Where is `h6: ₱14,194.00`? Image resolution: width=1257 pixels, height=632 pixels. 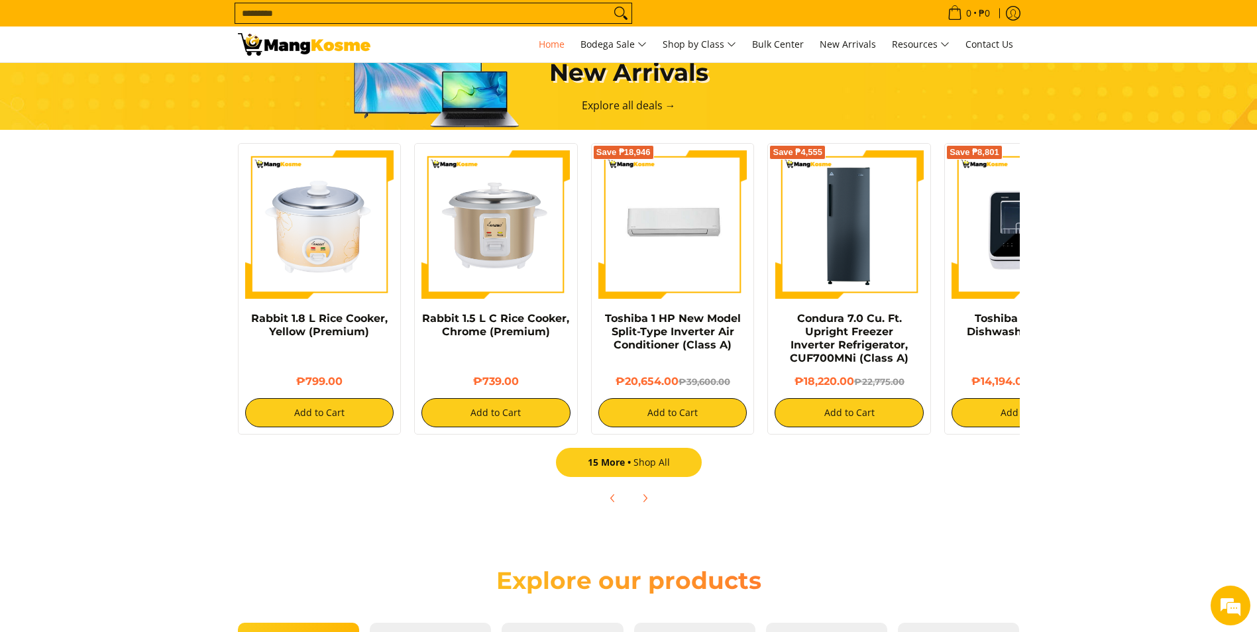 h6: ₱14,194.00 is located at coordinates (1026, 382).